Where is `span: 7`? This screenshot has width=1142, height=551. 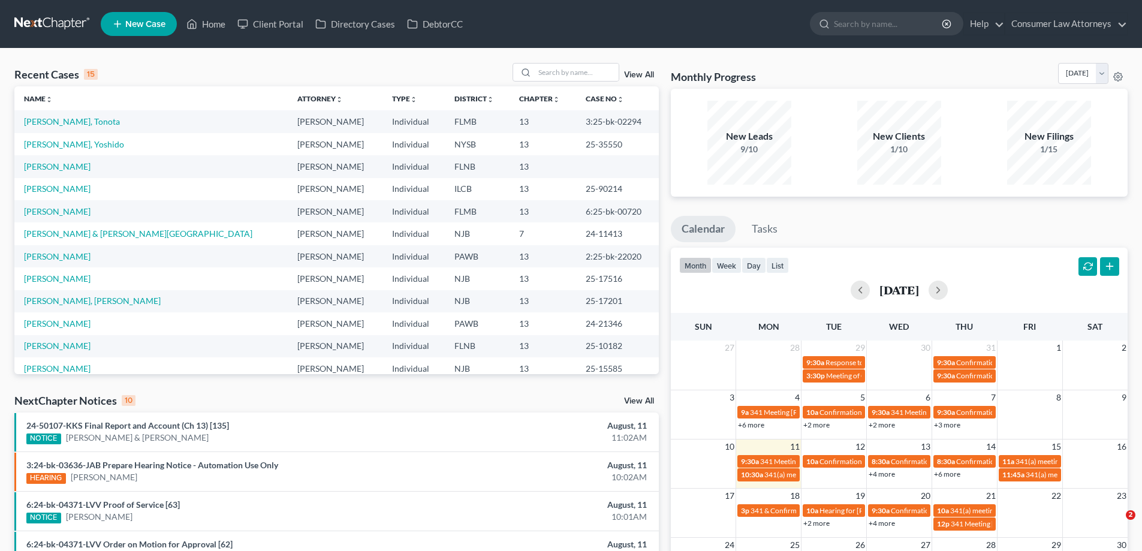 span: 7 is located at coordinates (994, 398).